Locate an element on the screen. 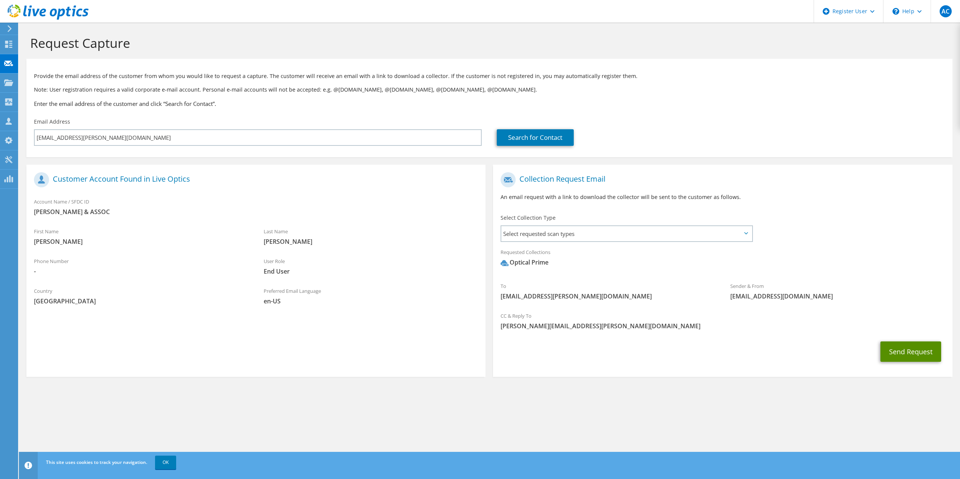  div: Last Name is located at coordinates (371, 236).